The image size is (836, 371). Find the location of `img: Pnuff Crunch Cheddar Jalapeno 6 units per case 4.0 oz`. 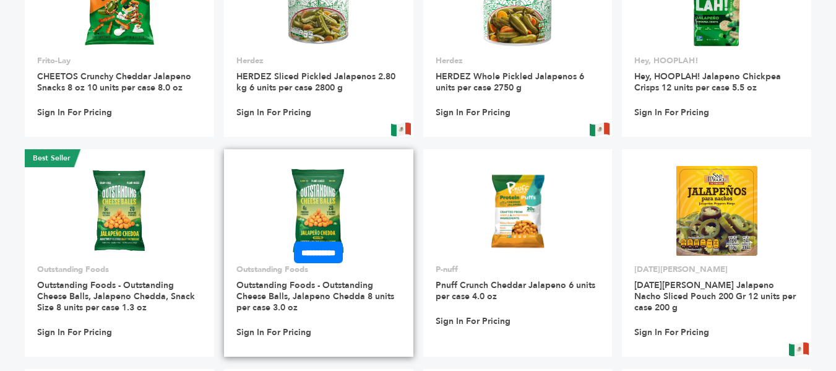

img: Pnuff Crunch Cheddar Jalapeno 6 units per case 4.0 oz is located at coordinates (518, 210).